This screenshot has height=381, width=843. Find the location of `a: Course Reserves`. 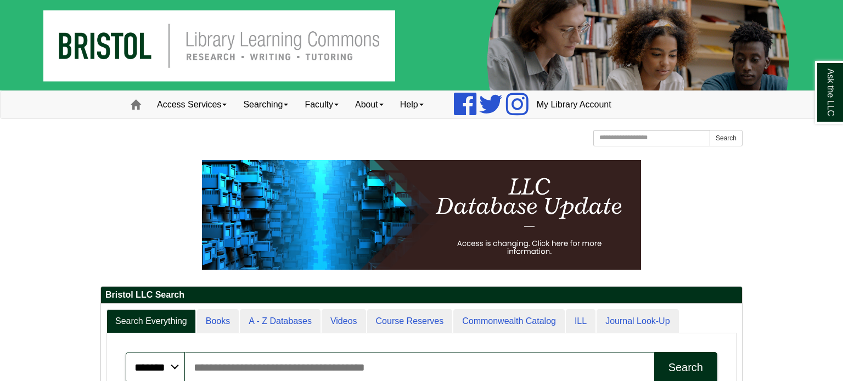

a: Course Reserves is located at coordinates (410, 321).